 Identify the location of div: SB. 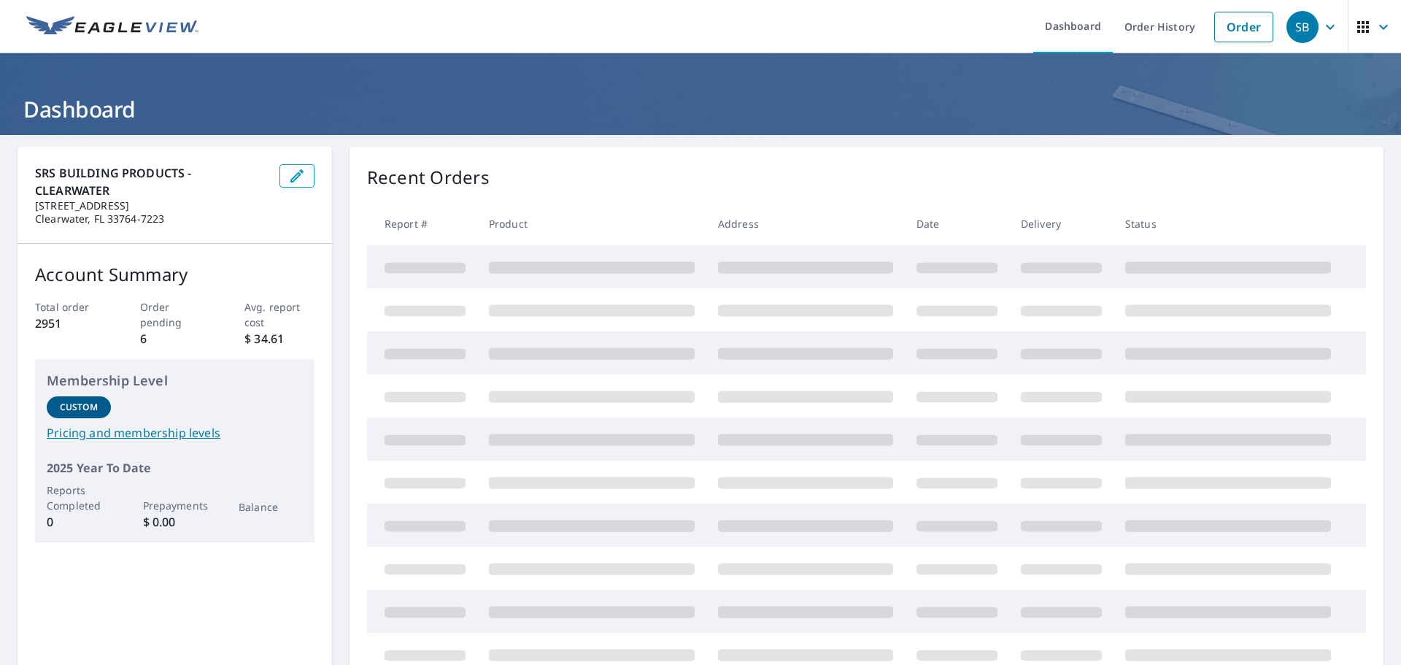
(1303, 27).